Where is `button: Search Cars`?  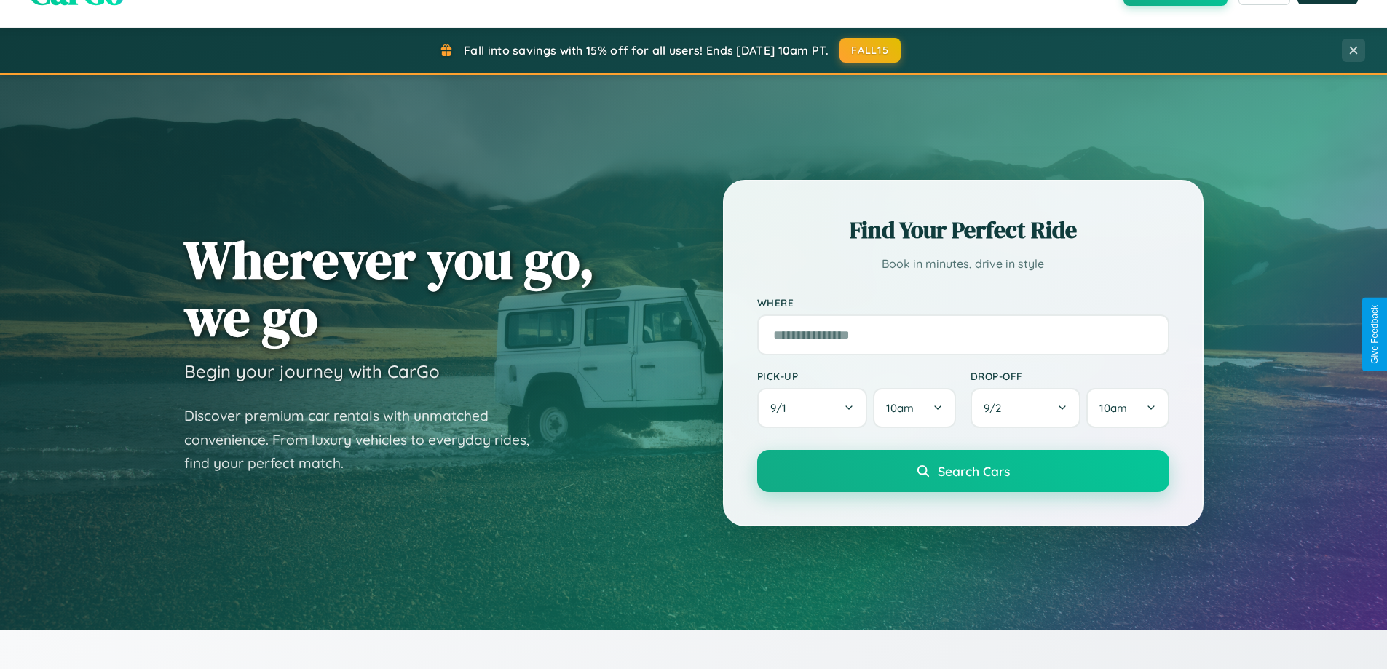 button: Search Cars is located at coordinates (963, 471).